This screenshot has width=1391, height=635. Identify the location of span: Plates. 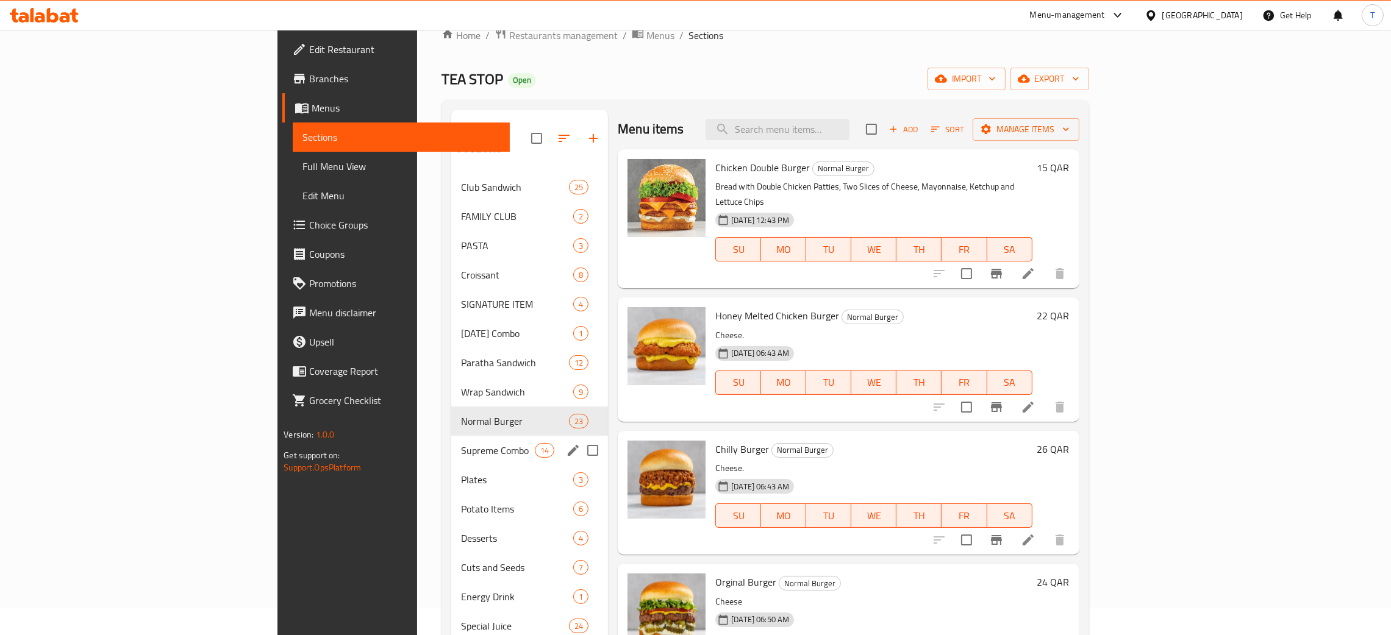
(517, 480).